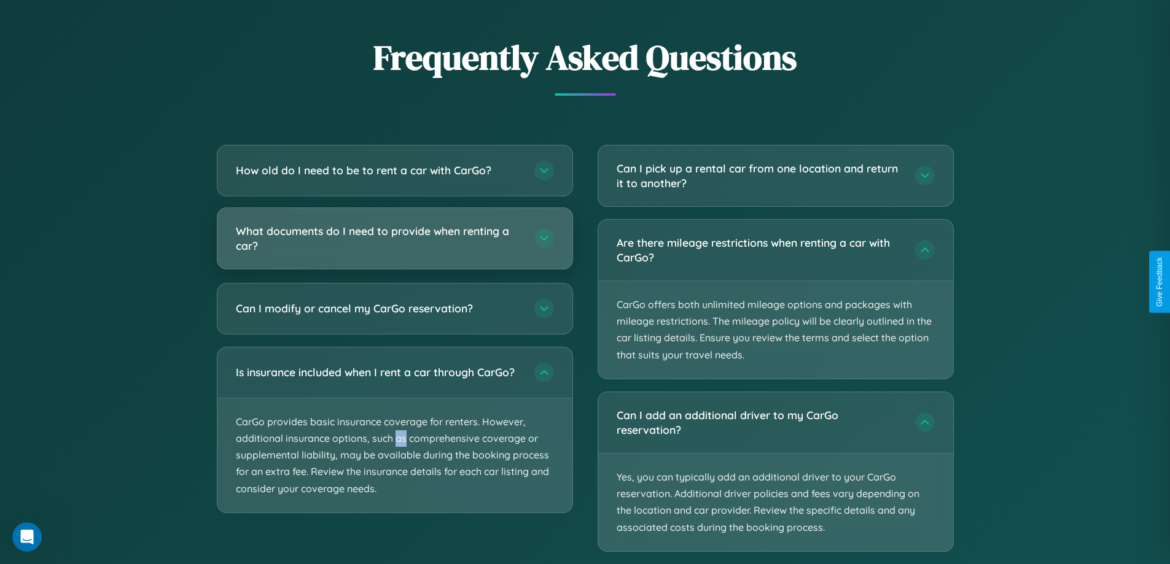  What do you see at coordinates (760, 423) in the screenshot?
I see `h3: Can I add an additional driver to my CarGo reservation?` at bounding box center [760, 423].